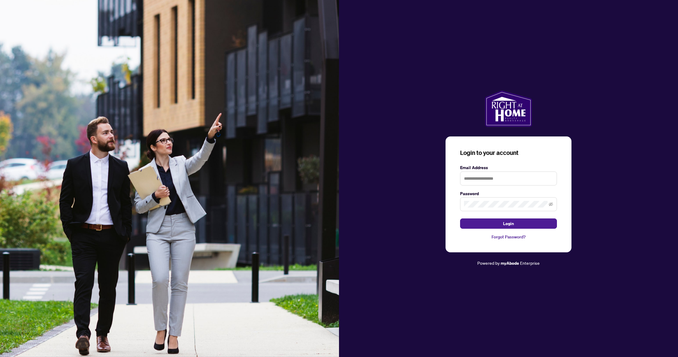  Describe the element at coordinates (508, 168) in the screenshot. I see `label: Email Address` at that location.